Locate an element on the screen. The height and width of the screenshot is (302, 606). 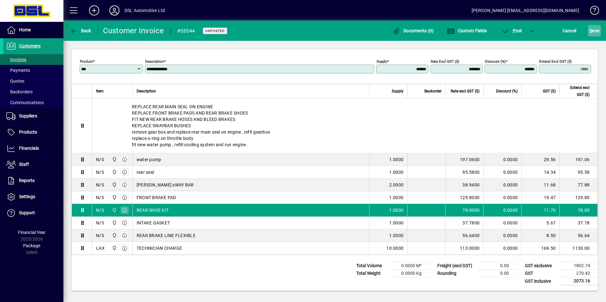
div: 95.5800 is located at coordinates (464, 172).